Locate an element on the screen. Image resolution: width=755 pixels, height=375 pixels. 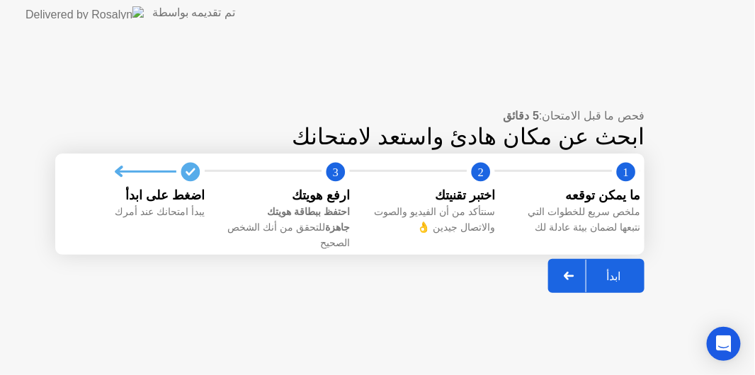
text: 1 is located at coordinates (626, 172).